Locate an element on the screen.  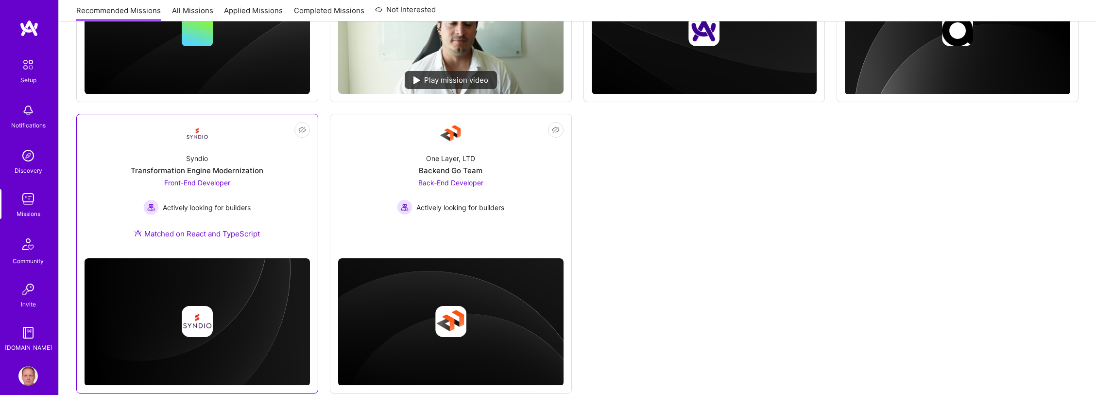
div: Matched on React and TypeScript is located at coordinates (197, 233).